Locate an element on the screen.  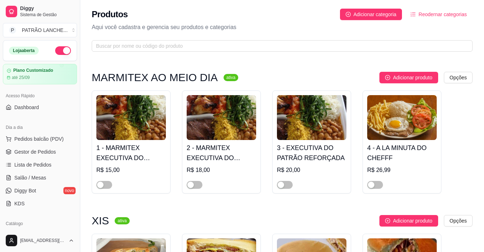
h2: Produtos is located at coordinates (110, 14).